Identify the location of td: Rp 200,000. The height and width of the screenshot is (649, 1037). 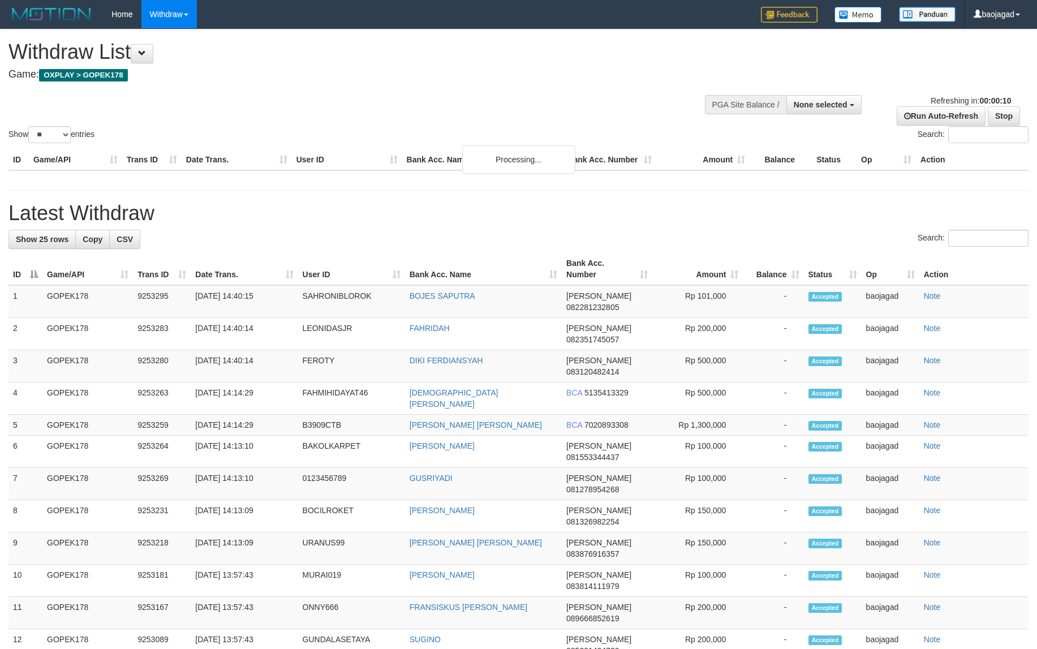
(698, 334).